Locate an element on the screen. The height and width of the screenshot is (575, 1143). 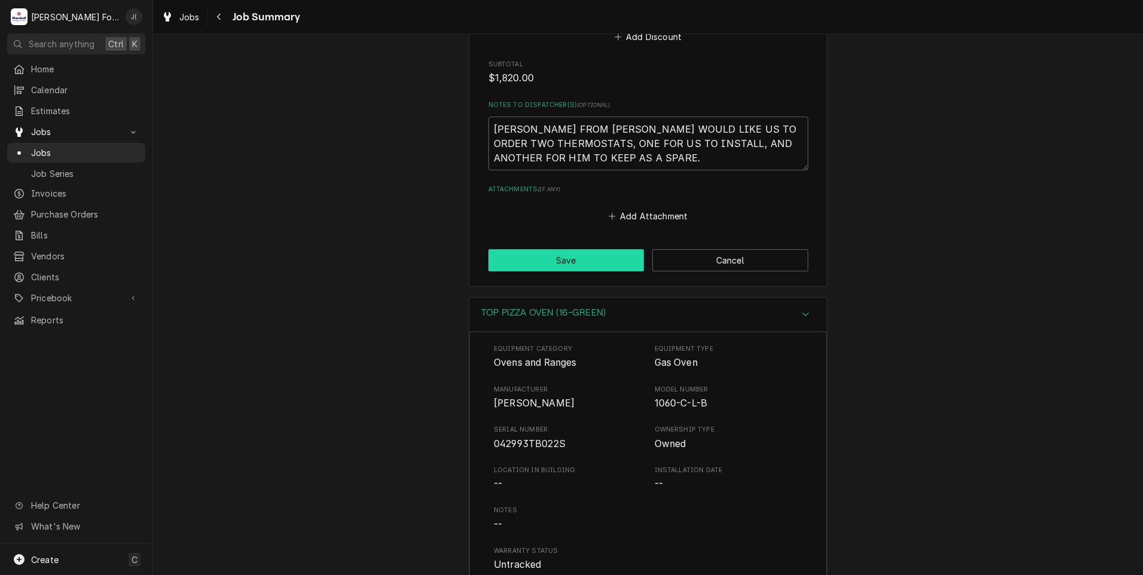
a: Vendors is located at coordinates (76, 256).